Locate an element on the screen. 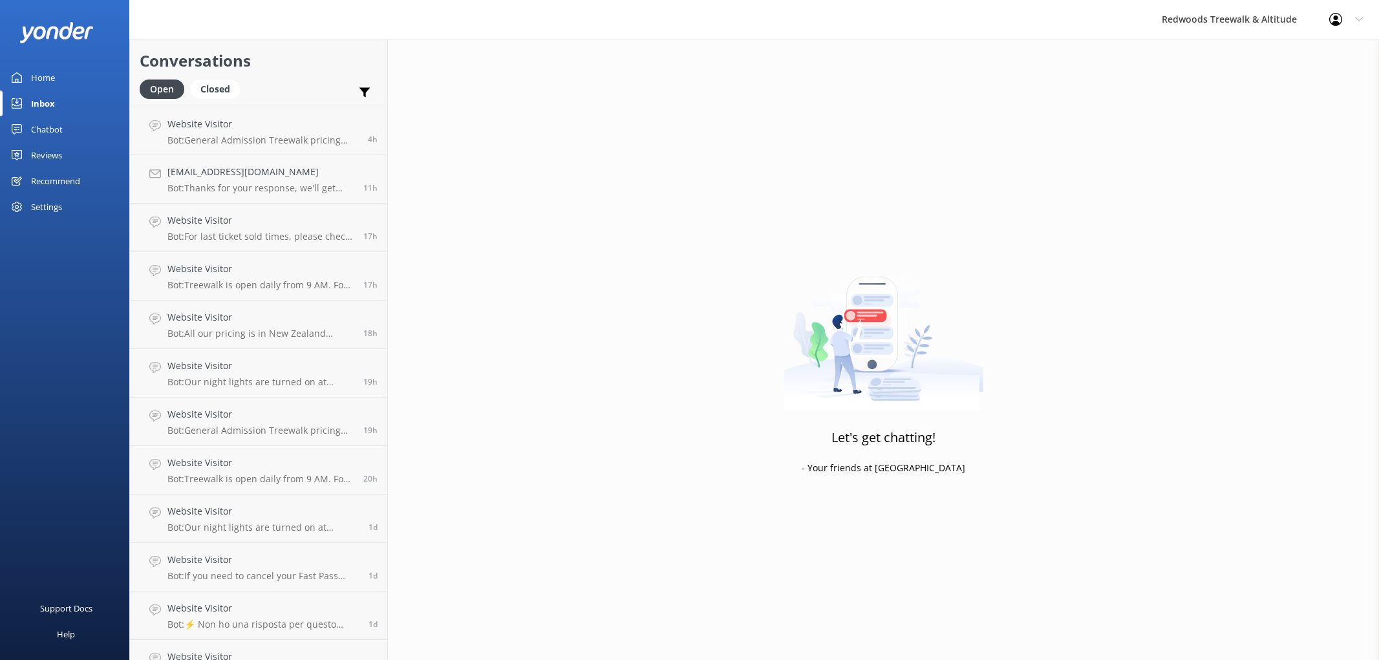  p: Bot: ⚡ Non ho una risposta per questo nella mia base di conoscenza. Per favore, prova a riformula... is located at coordinates (263, 625).